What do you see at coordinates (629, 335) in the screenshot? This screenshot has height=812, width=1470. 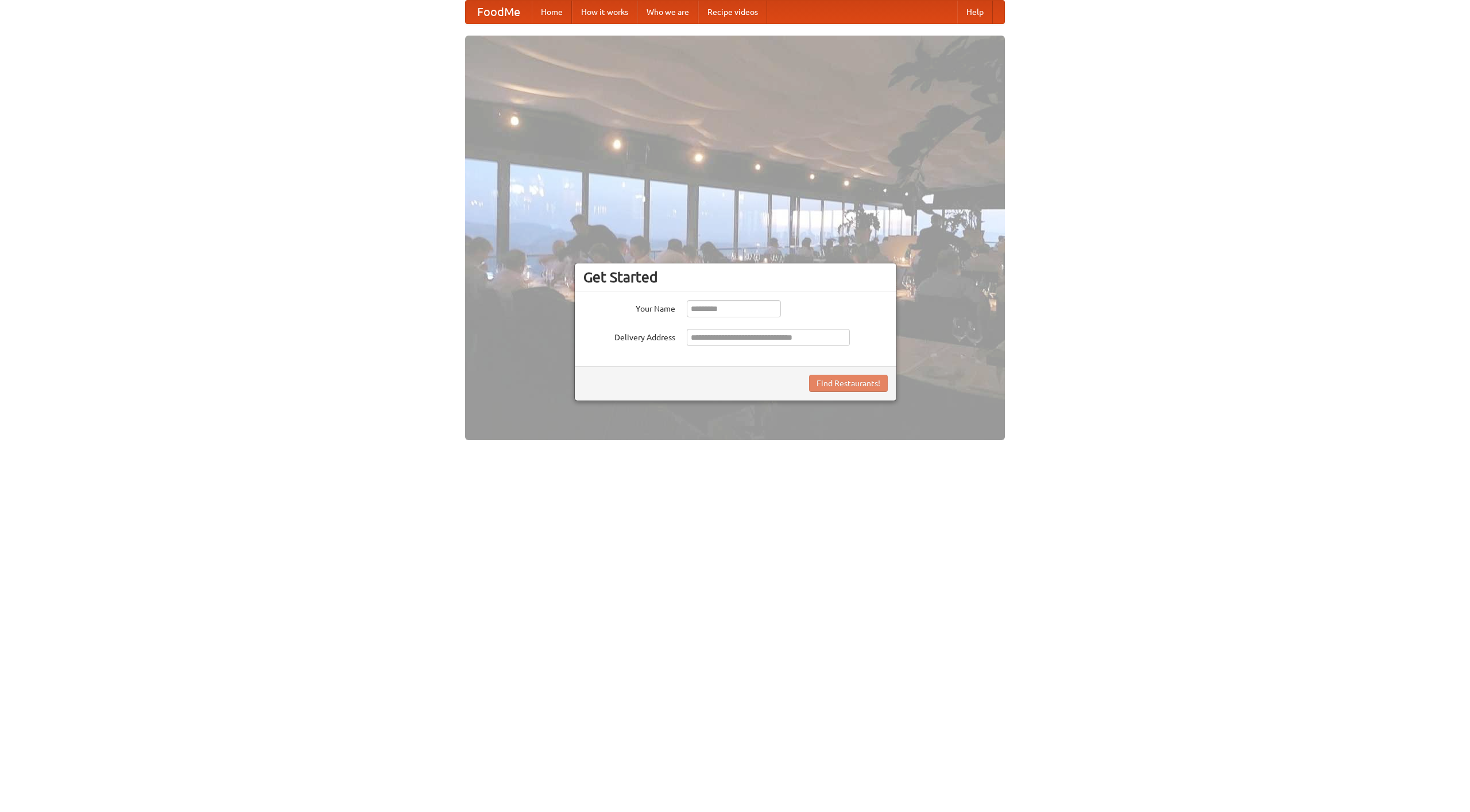 I see `label: Delivery Address` at bounding box center [629, 335].